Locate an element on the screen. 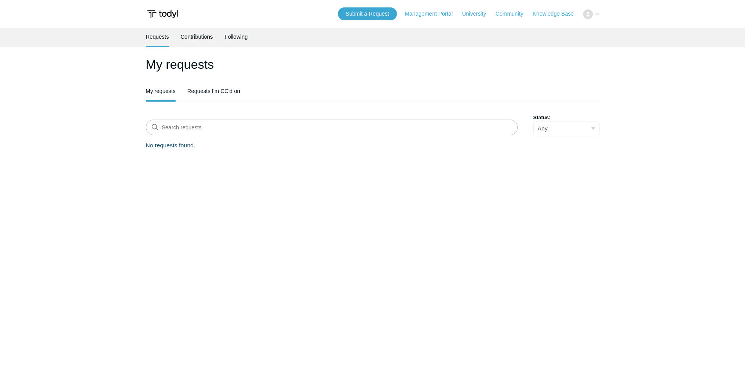 The image size is (745, 365). img: Todyl Support Center Help Center home page is located at coordinates (162, 14).